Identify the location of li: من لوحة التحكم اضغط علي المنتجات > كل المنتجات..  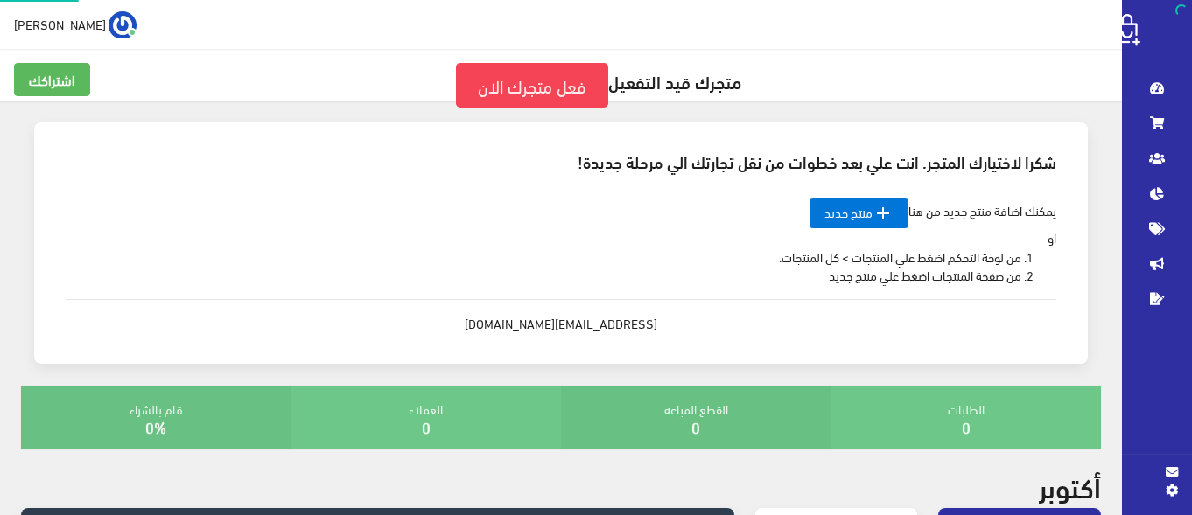
(543, 257).